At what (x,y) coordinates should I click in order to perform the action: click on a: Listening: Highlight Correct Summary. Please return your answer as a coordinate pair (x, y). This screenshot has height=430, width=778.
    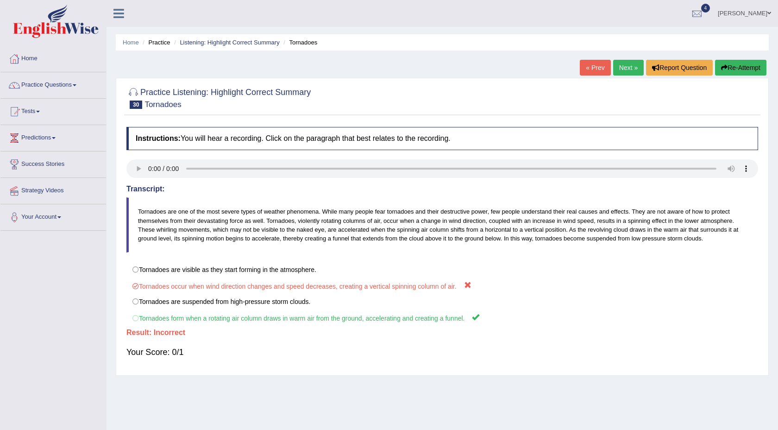
    Looking at the image, I should click on (229, 42).